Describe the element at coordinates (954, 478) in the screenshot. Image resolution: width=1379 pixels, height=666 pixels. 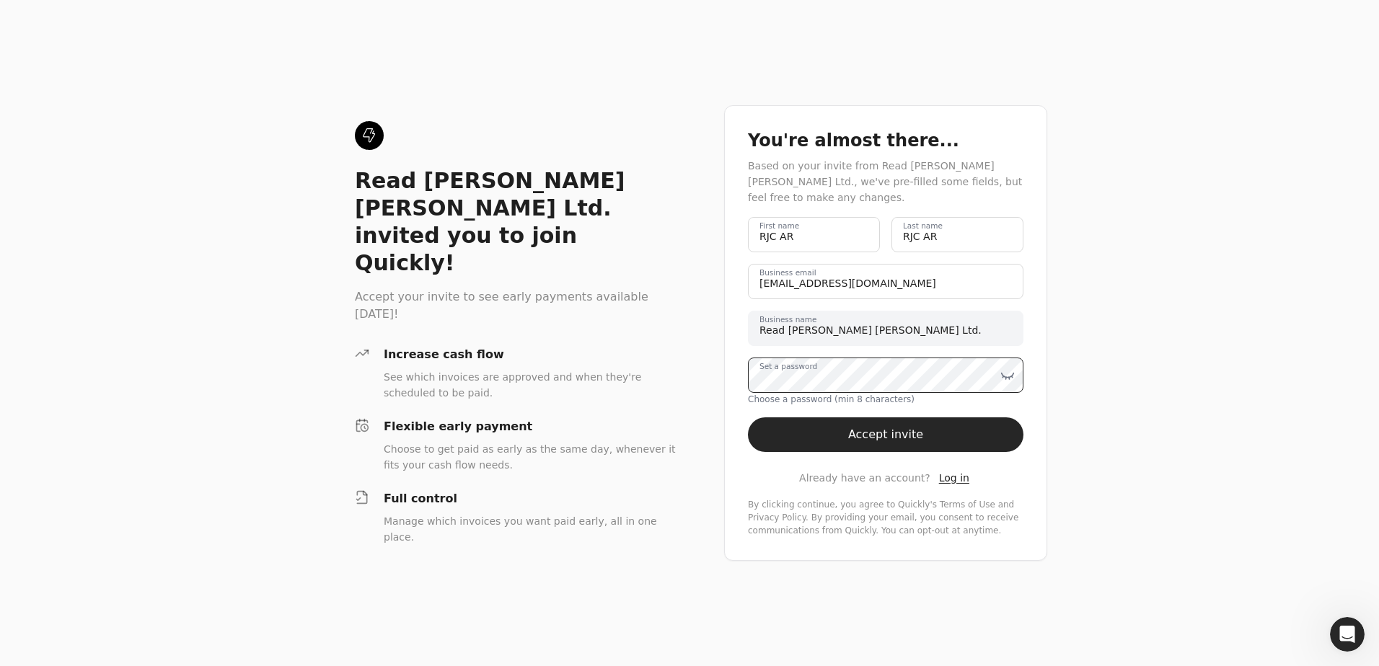
I see `span: Log in` at that location.